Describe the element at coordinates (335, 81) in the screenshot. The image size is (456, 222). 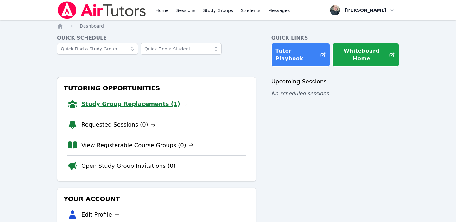
I see `h3: Upcoming Sessions` at that location.